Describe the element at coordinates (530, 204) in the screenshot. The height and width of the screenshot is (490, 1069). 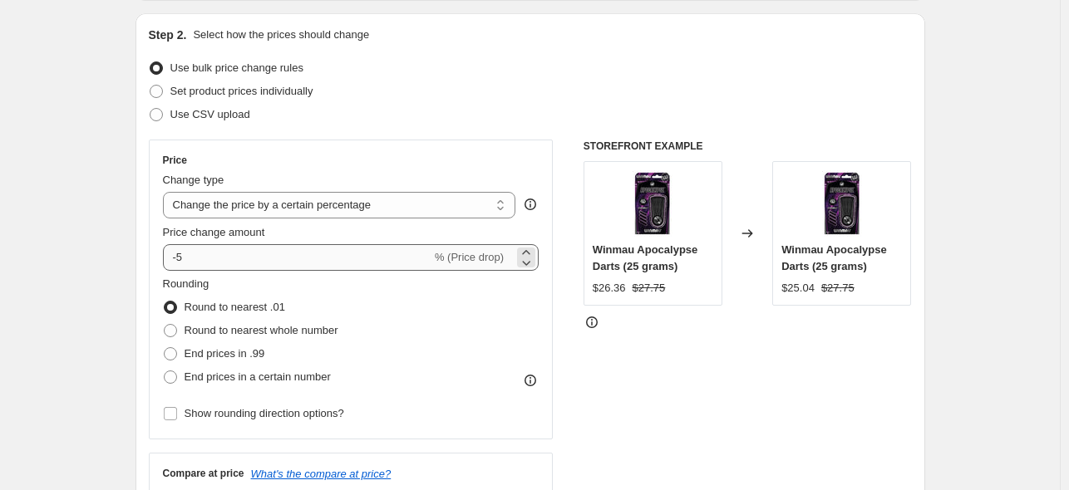
I see `div: help` at that location.